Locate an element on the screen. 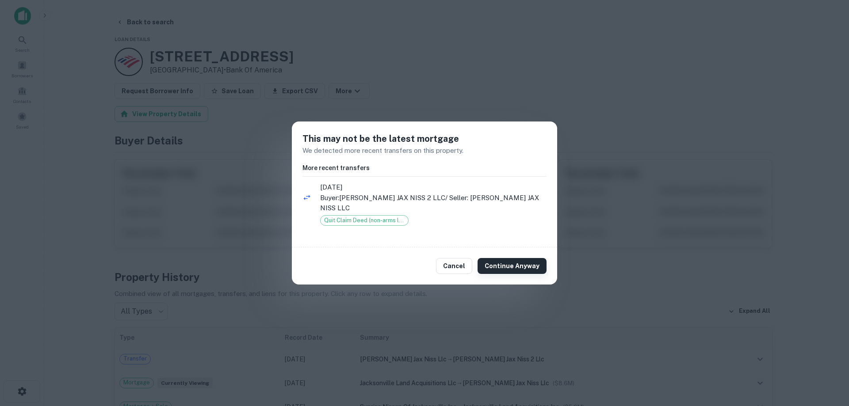 Image resolution: width=849 pixels, height=406 pixels. button: Continue Anyway is located at coordinates (512, 266).